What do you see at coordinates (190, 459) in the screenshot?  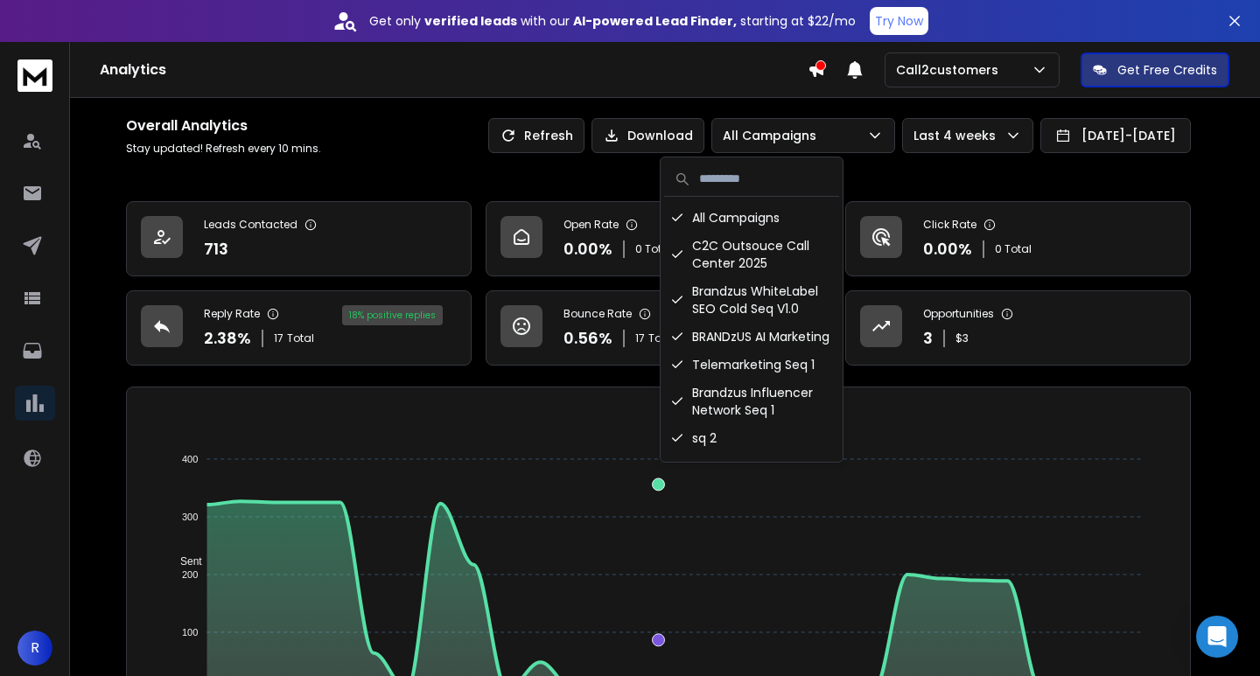 I see `tspan: 400` at bounding box center [190, 459].